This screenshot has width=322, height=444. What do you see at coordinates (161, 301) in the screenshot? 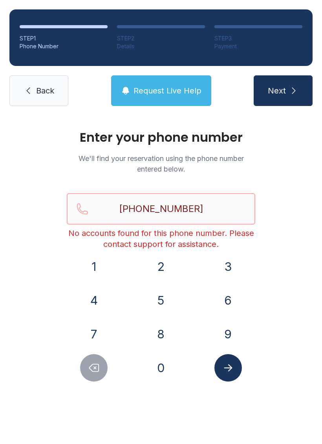
I see `button: 5` at bounding box center [161, 301].